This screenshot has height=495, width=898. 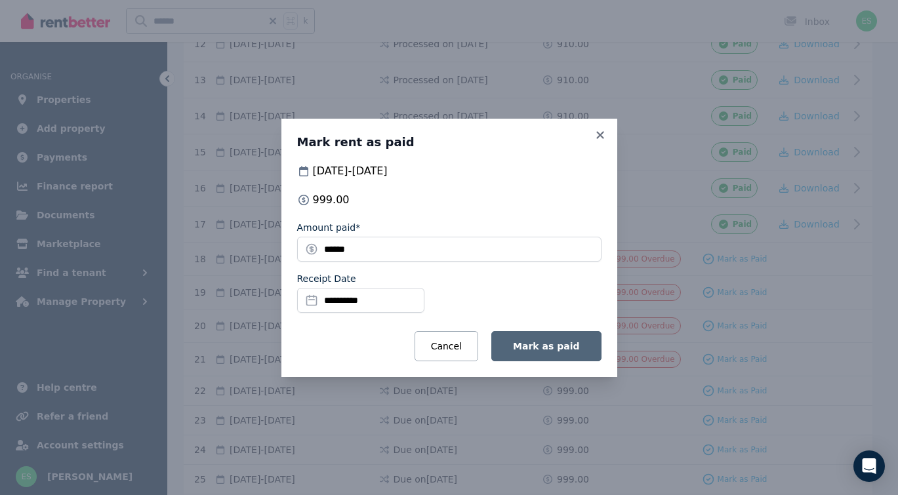 I want to click on label: Amount paid*, so click(x=328, y=228).